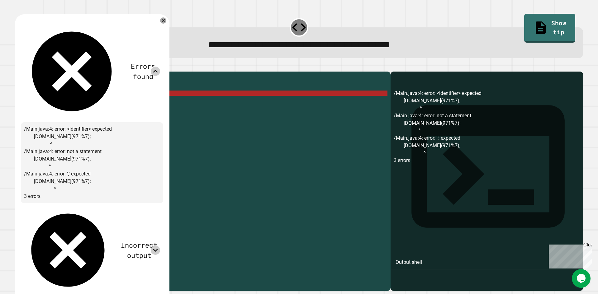  What do you see at coordinates (549, 28) in the screenshot?
I see `a: Show tip` at bounding box center [549, 28].